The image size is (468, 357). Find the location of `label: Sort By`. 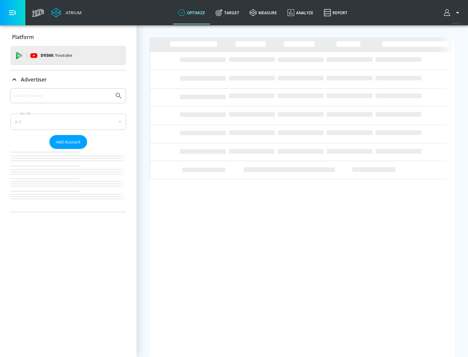

label: Sort By is located at coordinates (25, 113).